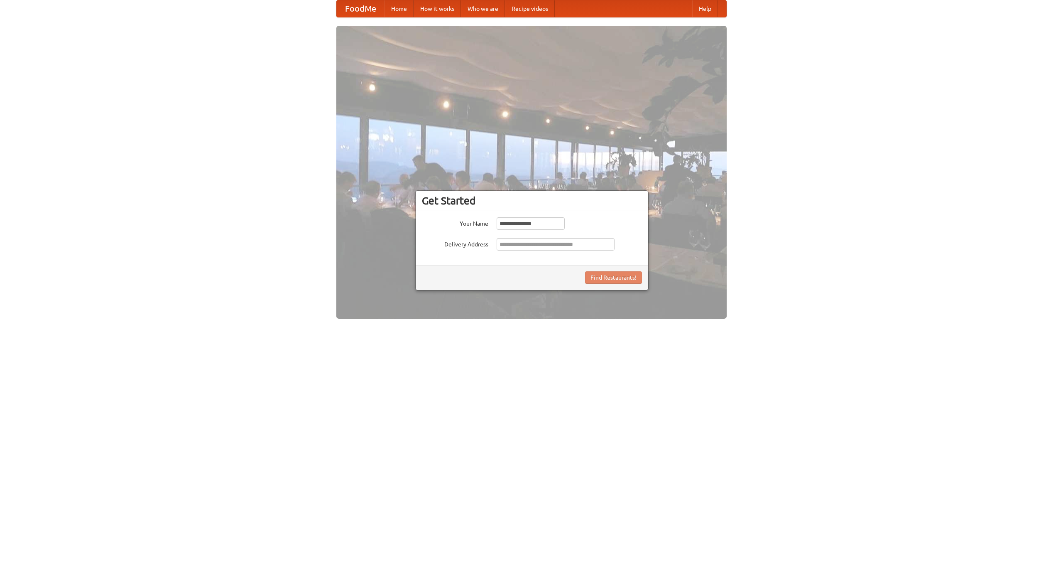 The image size is (1063, 588). I want to click on h3: Get Started, so click(532, 201).